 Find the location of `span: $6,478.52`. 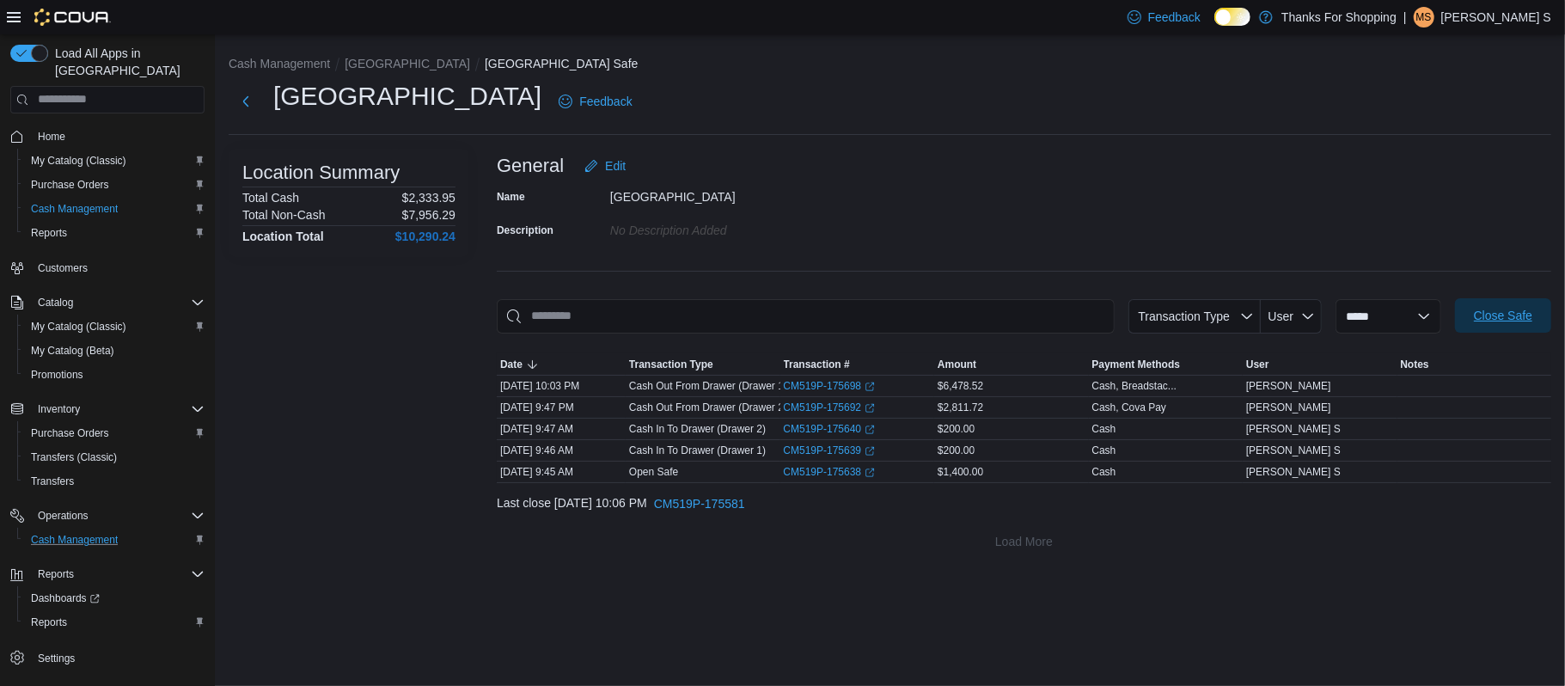

span: $6,478.52 is located at coordinates (960, 386).